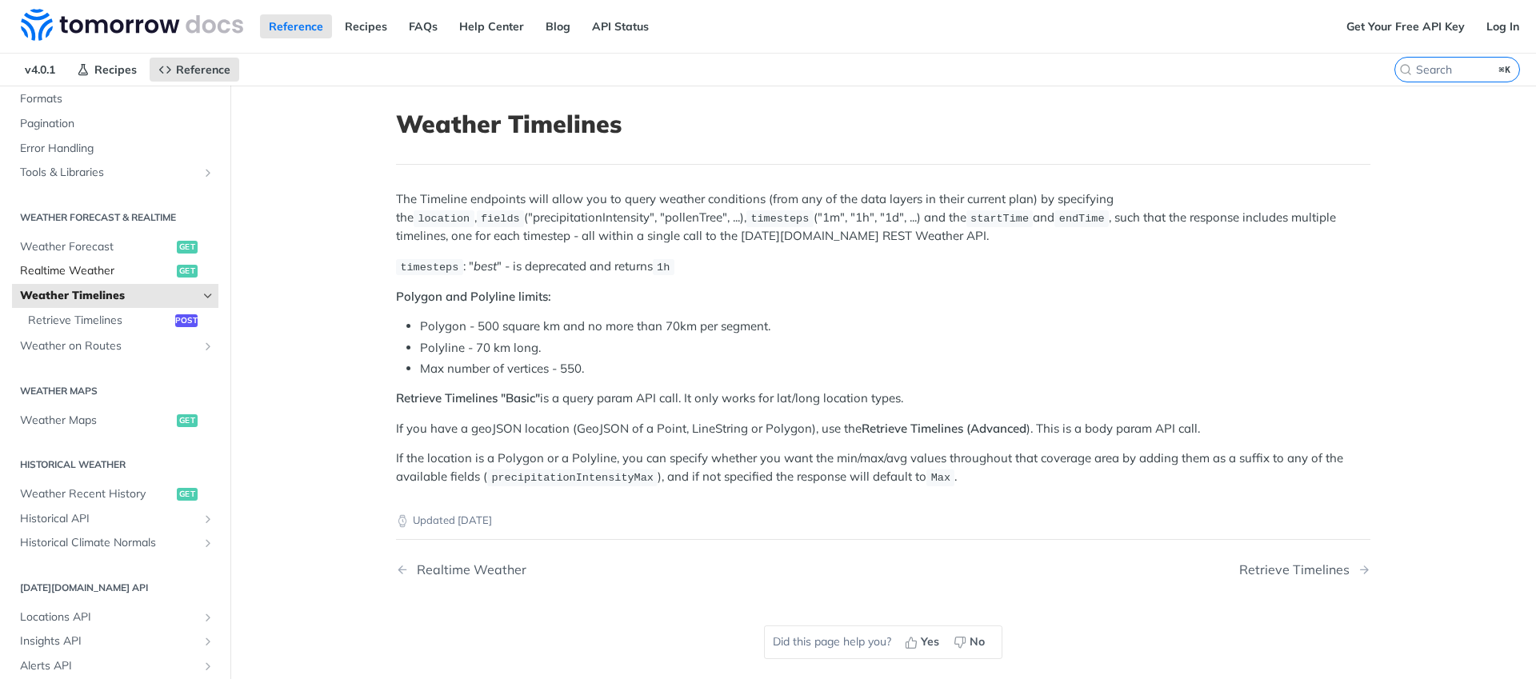 This screenshot has width=1536, height=679. What do you see at coordinates (423, 26) in the screenshot?
I see `a: FAQs` at bounding box center [423, 26].